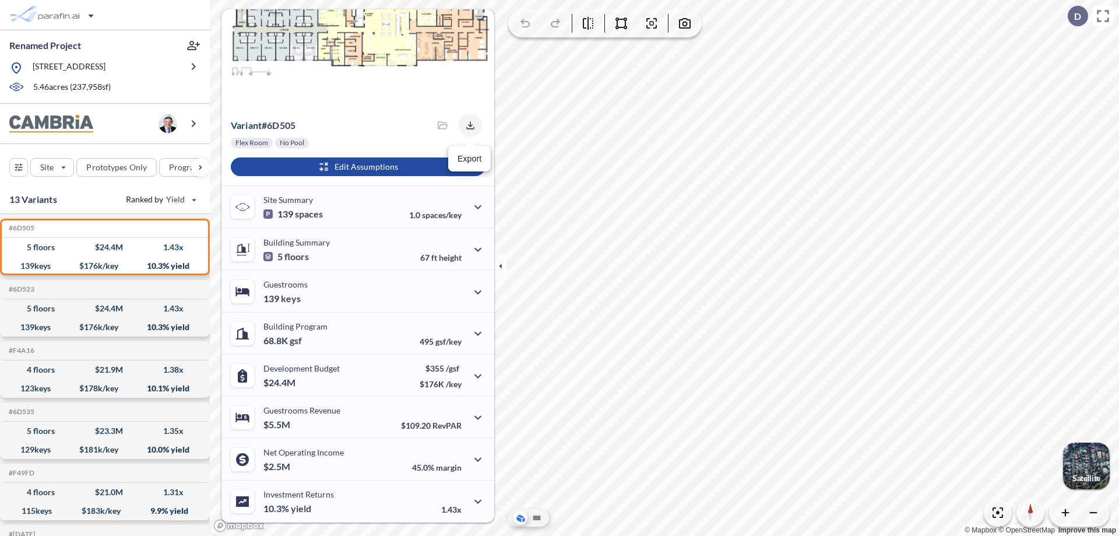 The width and height of the screenshot is (1119, 536). What do you see at coordinates (239, 525) in the screenshot?
I see `a: Mapbox homepage` at bounding box center [239, 525].